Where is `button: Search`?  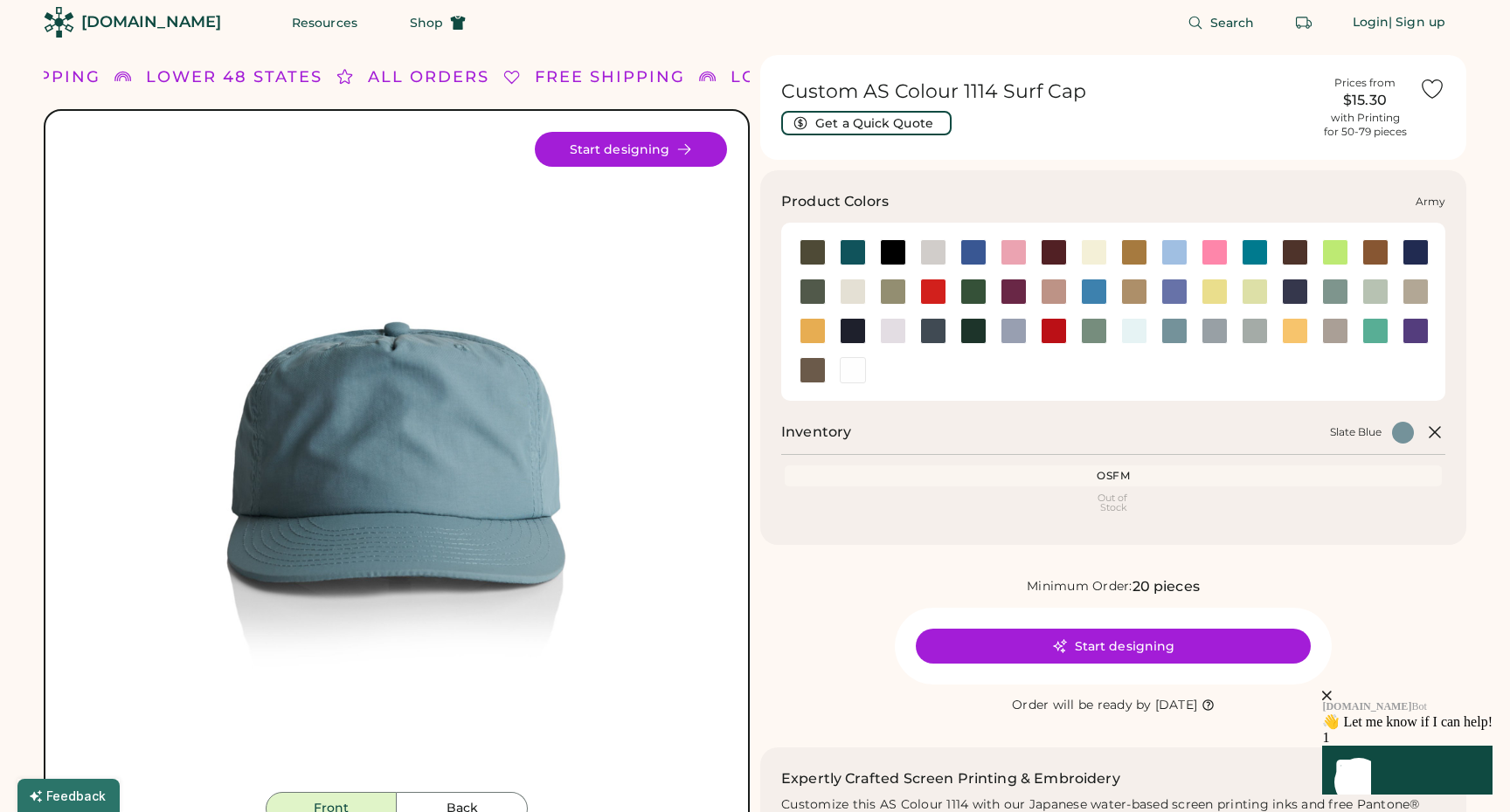
button: Search is located at coordinates (1220, 22).